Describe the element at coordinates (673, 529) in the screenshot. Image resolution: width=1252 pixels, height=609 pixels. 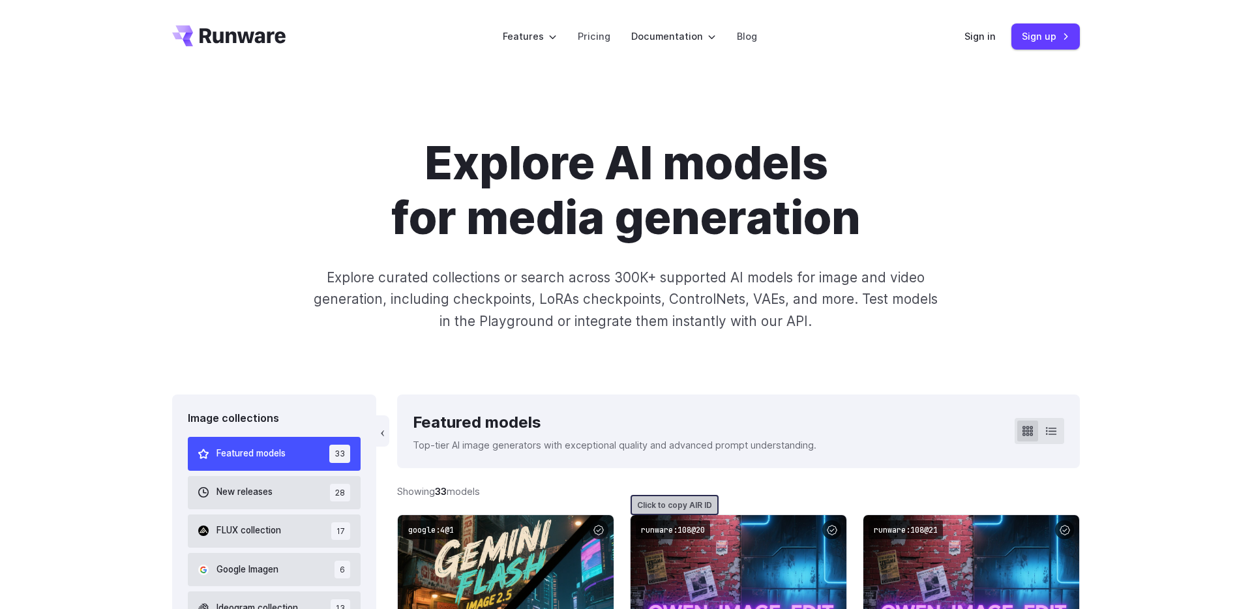
I see `code: runware:108@20` at that location.